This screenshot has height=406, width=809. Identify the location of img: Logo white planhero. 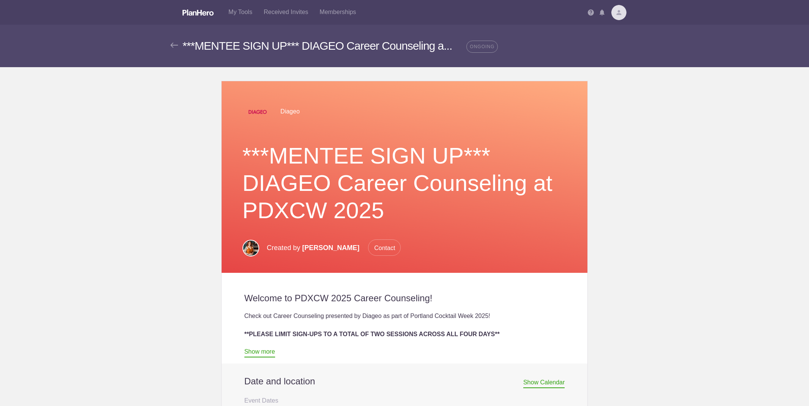
(198, 13).